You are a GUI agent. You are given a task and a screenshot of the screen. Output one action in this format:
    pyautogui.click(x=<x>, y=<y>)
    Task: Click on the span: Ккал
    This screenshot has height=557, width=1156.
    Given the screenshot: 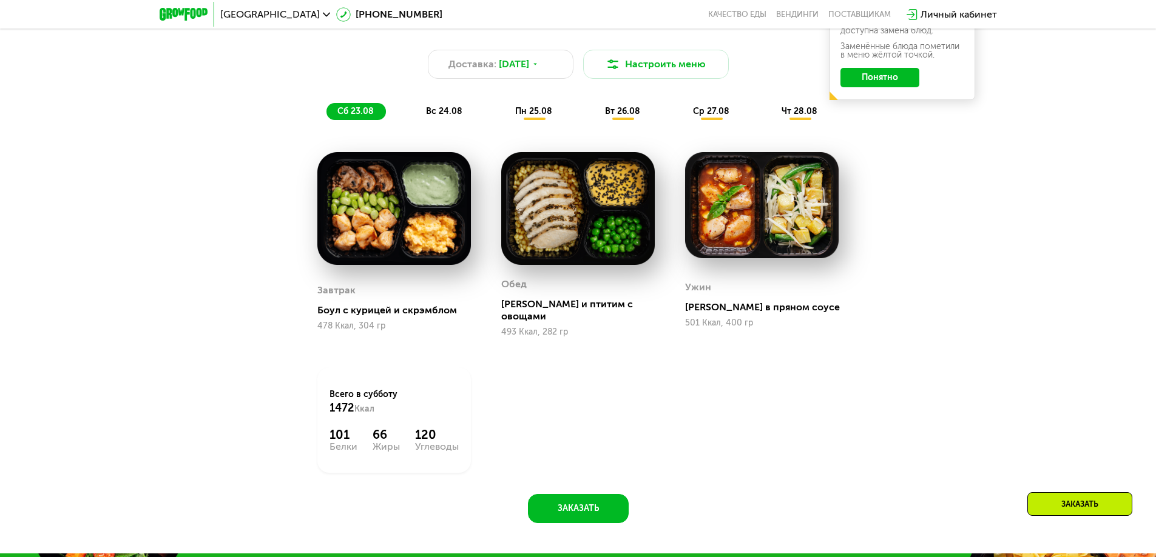 What is the action you would take?
    pyautogui.click(x=364, y=409)
    